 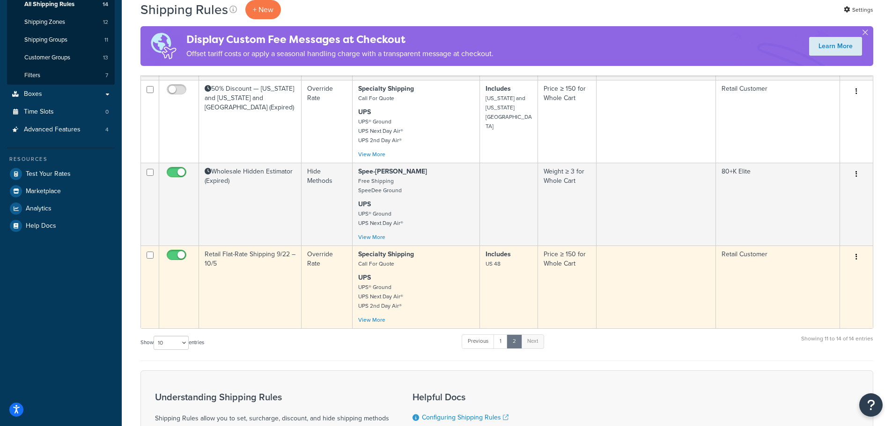 What do you see at coordinates (171, 343) in the screenshot?
I see `select: Showentries` at bounding box center [171, 343].